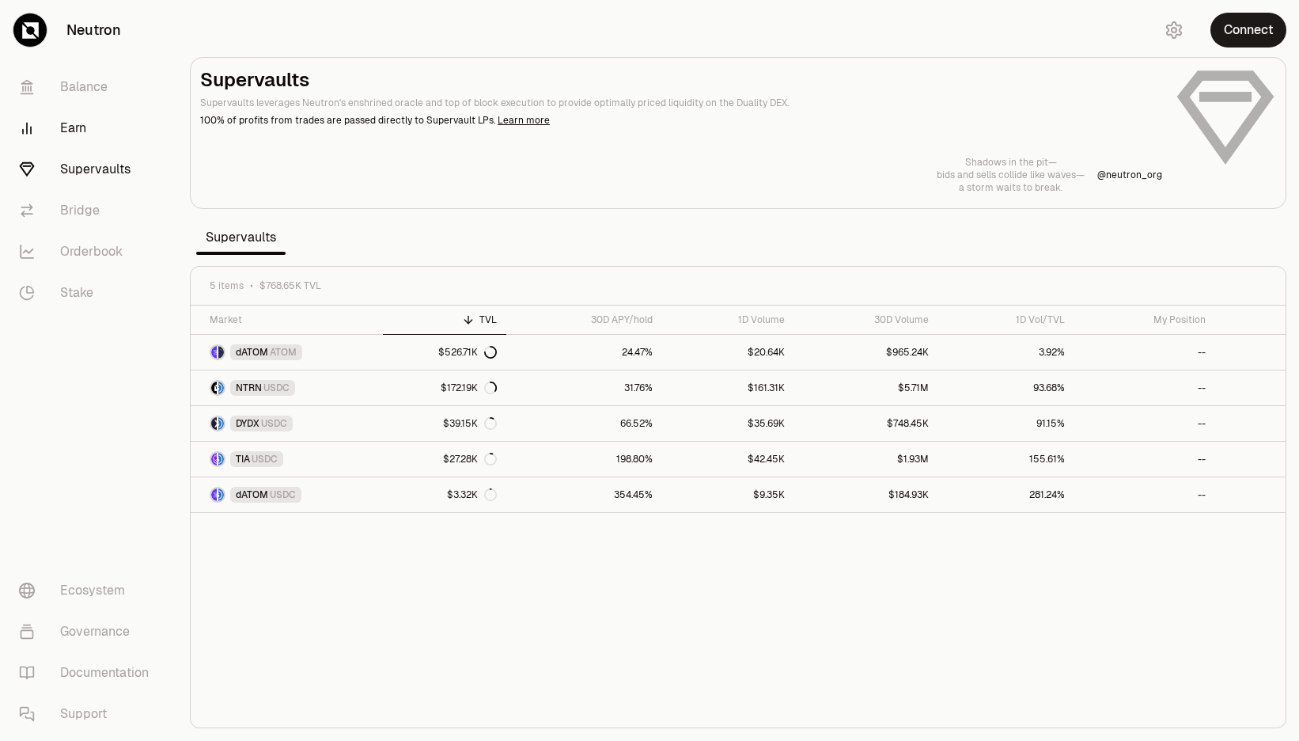 The image size is (1299, 741). What do you see at coordinates (89, 210) in the screenshot?
I see `a: Bridge` at bounding box center [89, 210].